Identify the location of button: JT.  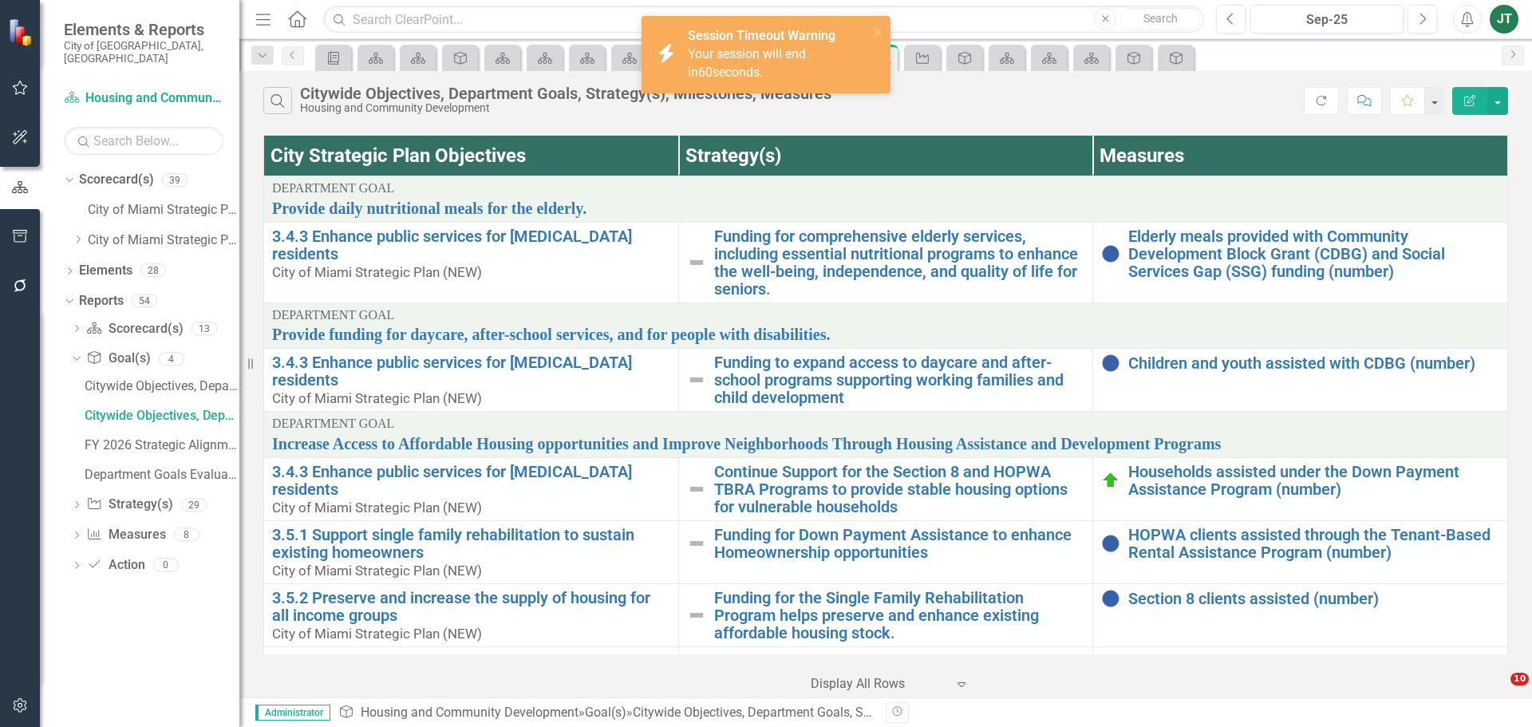
(1504, 19).